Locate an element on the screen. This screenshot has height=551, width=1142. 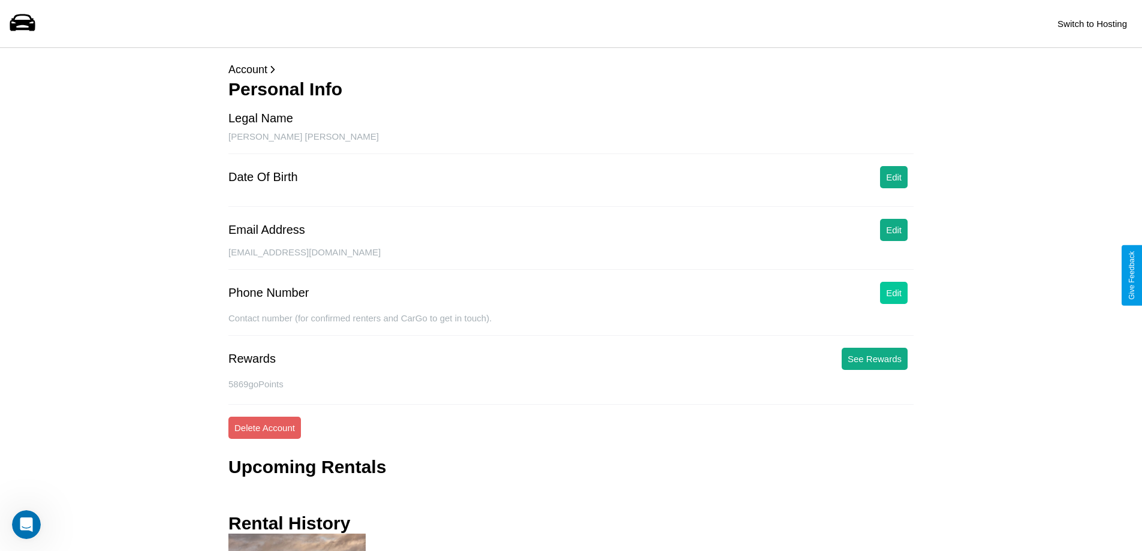
div: Rewards is located at coordinates (252, 359).